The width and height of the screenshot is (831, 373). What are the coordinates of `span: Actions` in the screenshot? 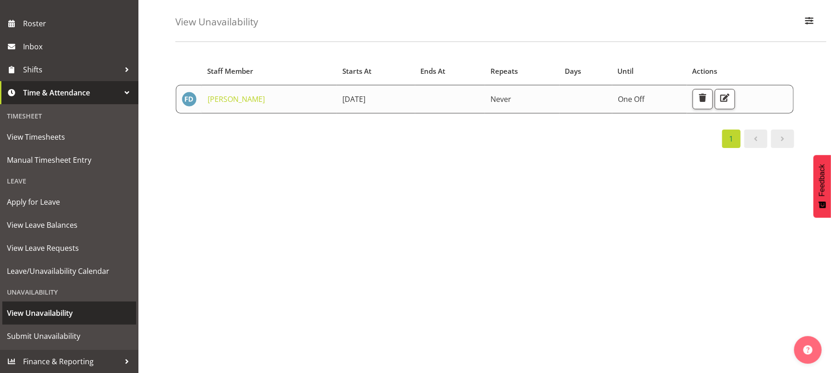 It's located at (704, 71).